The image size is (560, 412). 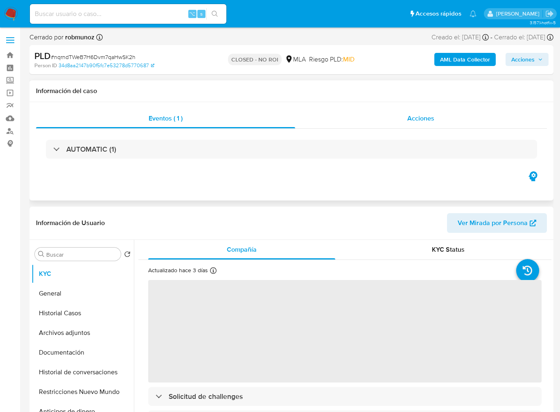 I want to click on span: s, so click(x=202, y=14).